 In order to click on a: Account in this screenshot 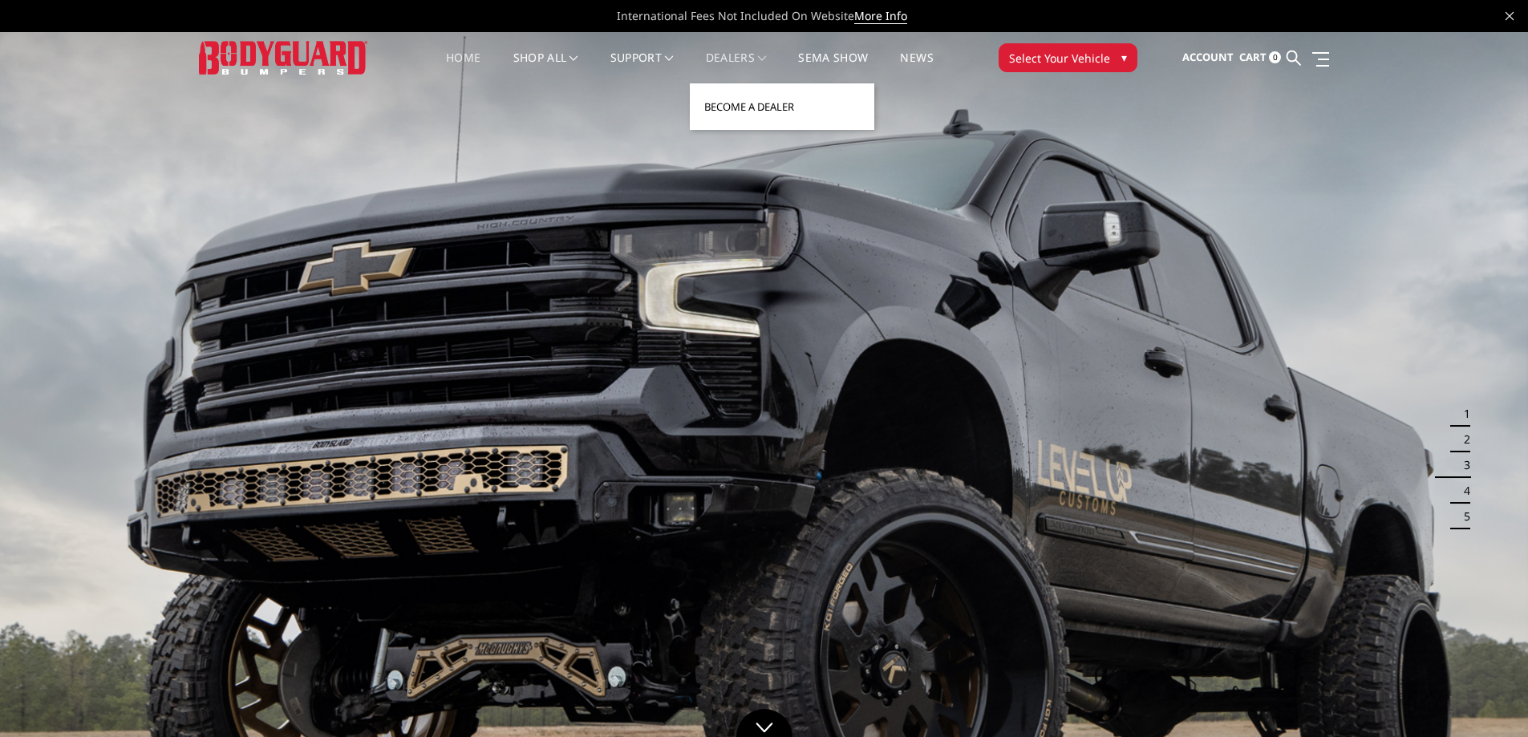, I will do `click(1208, 58)`.